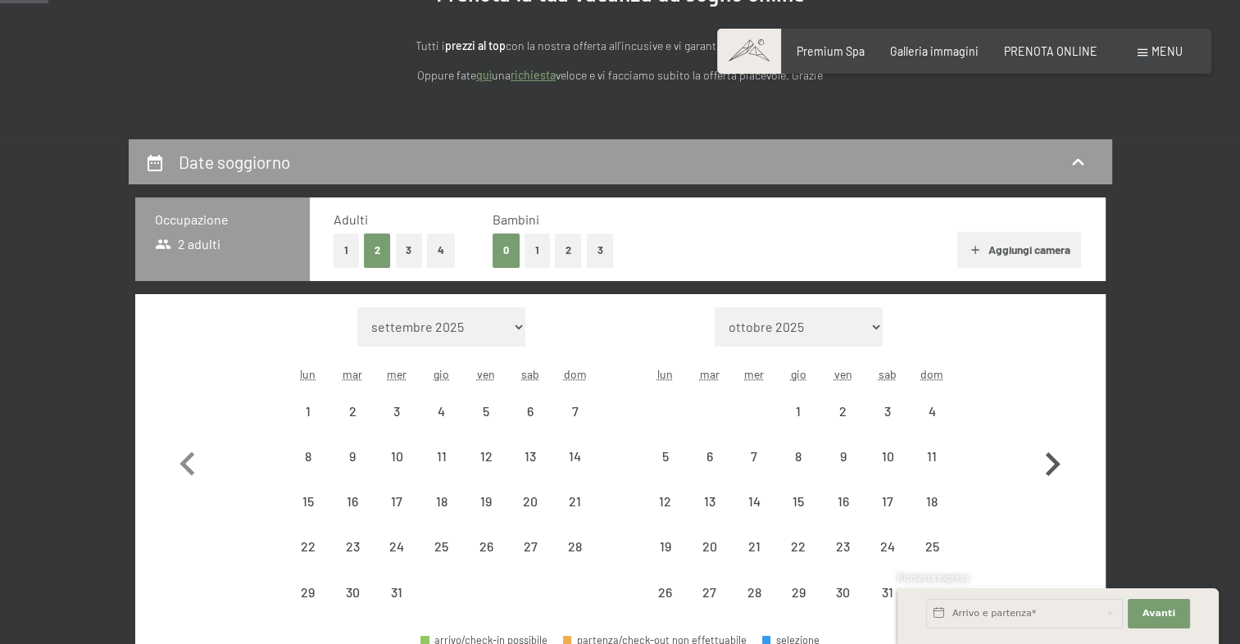  Describe the element at coordinates (842, 560) in the screenshot. I see `div: 23` at that location.